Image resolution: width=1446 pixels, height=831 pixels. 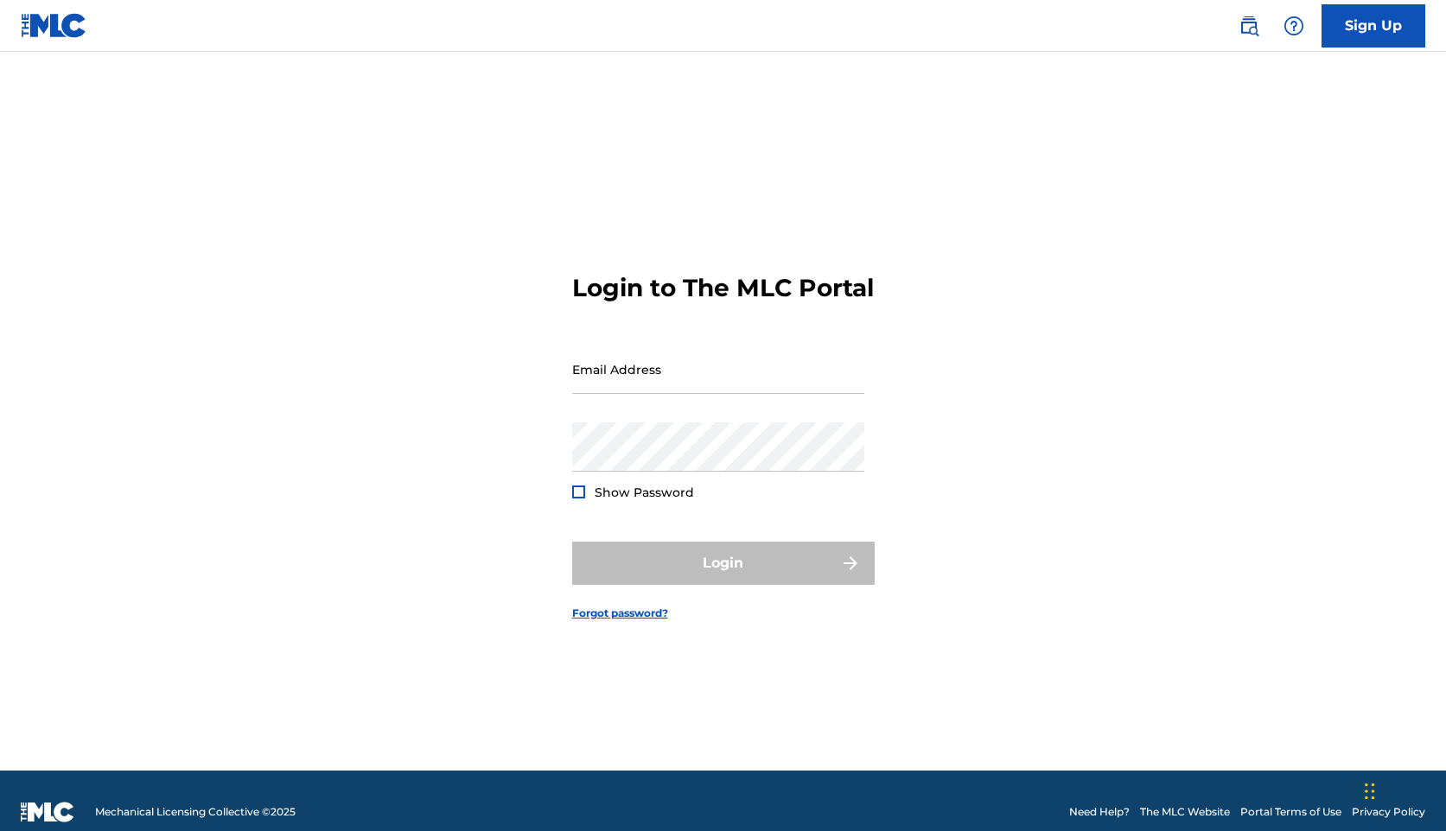 I want to click on span: Show Password, so click(x=644, y=493).